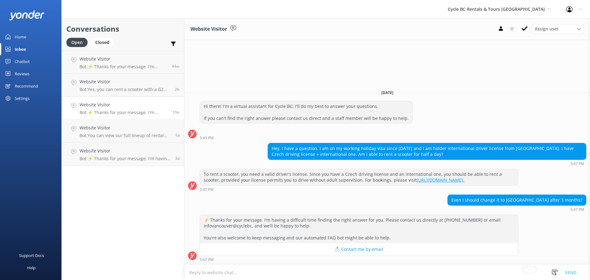 The image size is (590, 280). What do you see at coordinates (102, 42) in the screenshot?
I see `div: Closed` at bounding box center [102, 42].